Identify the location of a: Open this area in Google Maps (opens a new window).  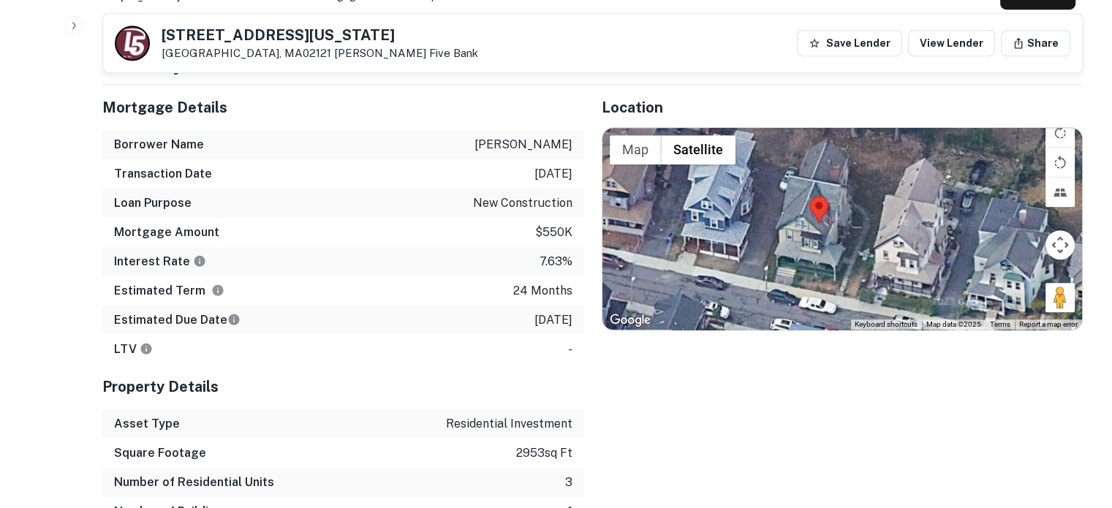
(630, 320).